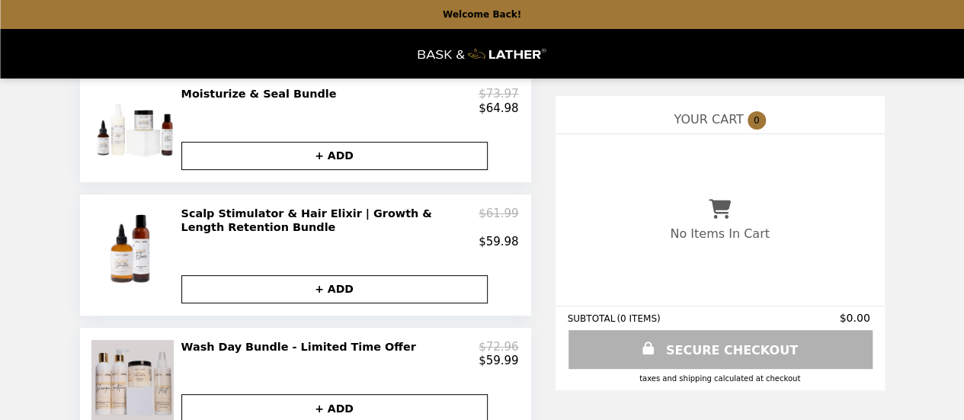 Image resolution: width=964 pixels, height=420 pixels. What do you see at coordinates (134, 128) in the screenshot?
I see `img: Moisturize & Seal Bundle` at bounding box center [134, 128].